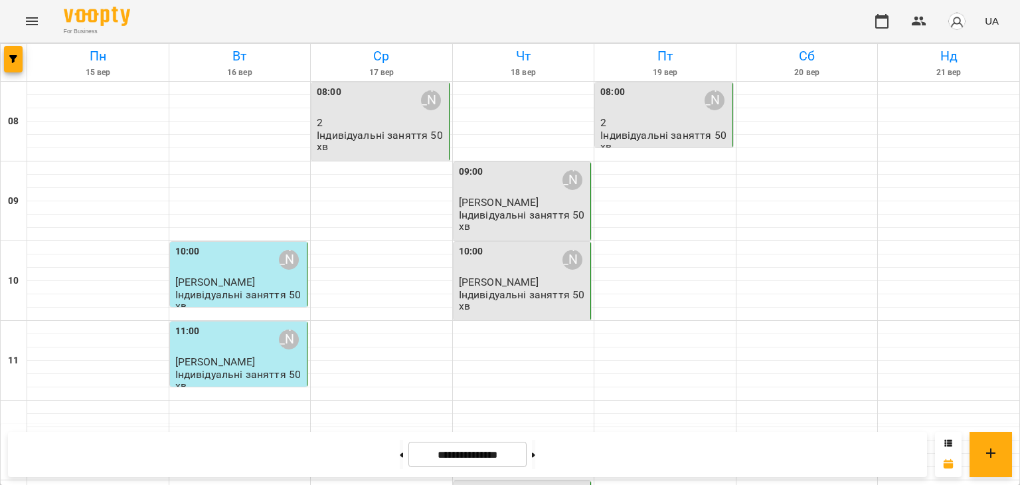 This screenshot has width=1020, height=485. I want to click on h6: Пн, so click(98, 56).